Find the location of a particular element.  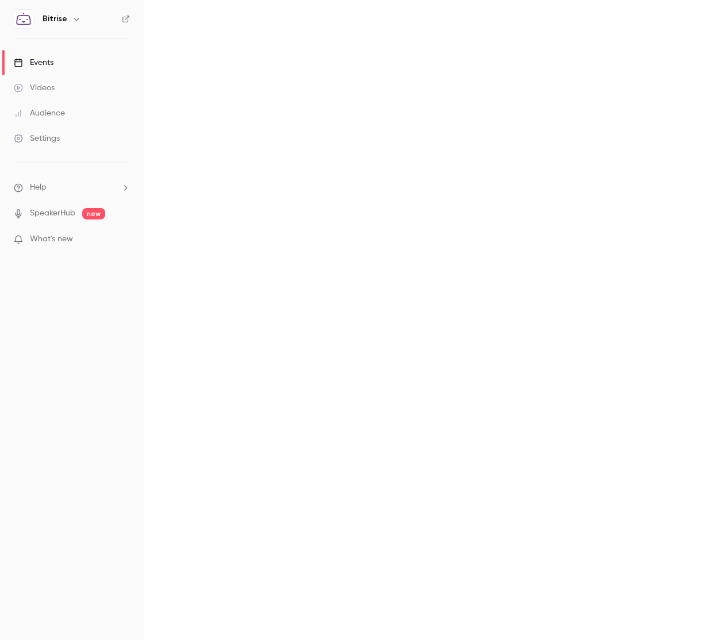

h6: Bitrise is located at coordinates (55, 19).